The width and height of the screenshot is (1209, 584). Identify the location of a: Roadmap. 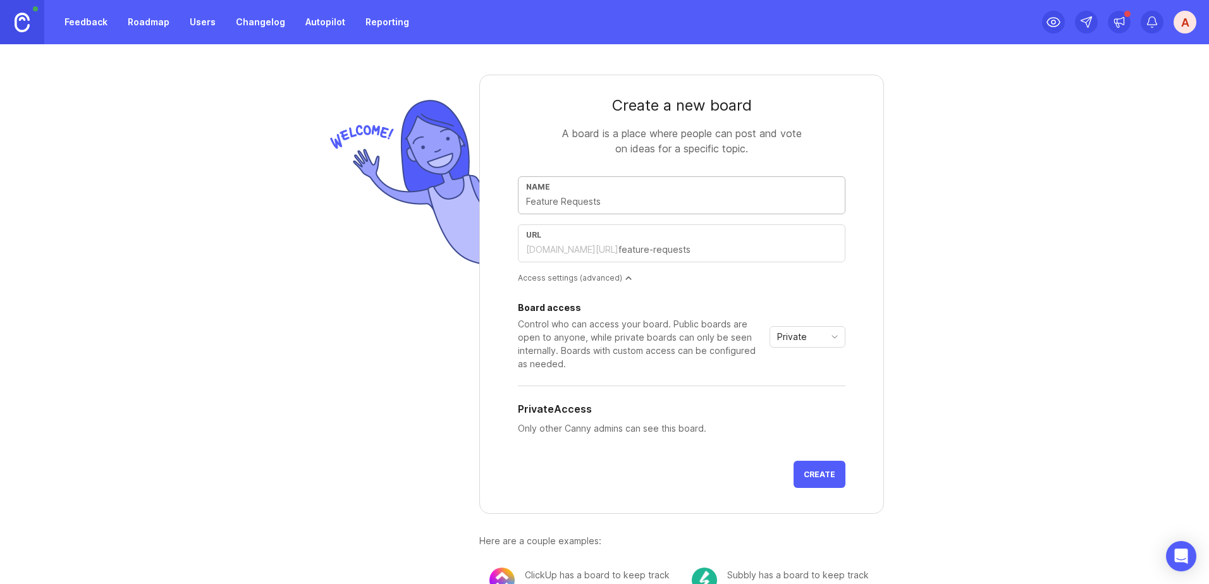
(149, 22).